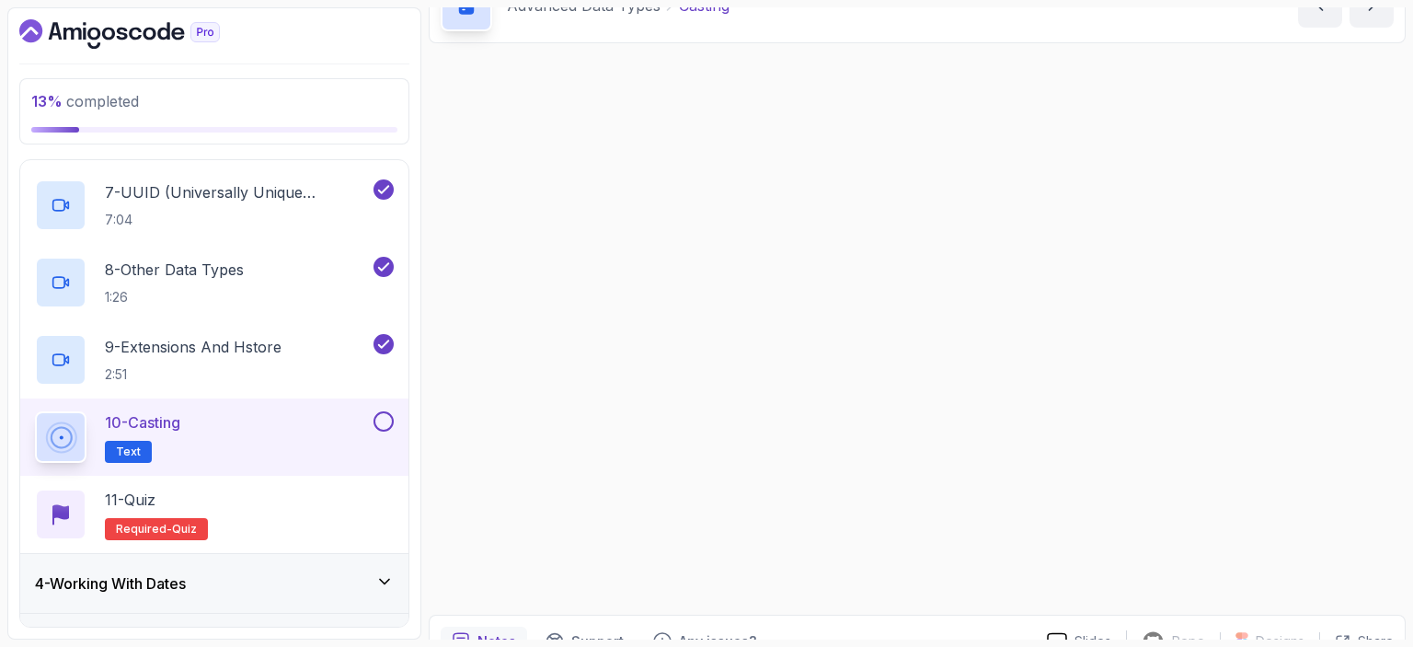  Describe the element at coordinates (174, 269) in the screenshot. I see `p: 8 - Other Data Types` at that location.